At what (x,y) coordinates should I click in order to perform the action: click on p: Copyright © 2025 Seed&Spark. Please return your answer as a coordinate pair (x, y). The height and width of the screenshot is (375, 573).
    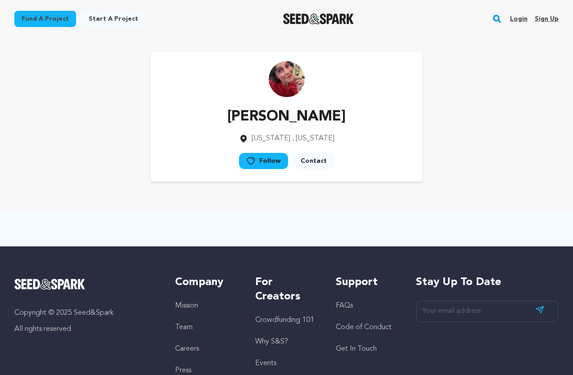
    Looking at the image, I should click on (85, 313).